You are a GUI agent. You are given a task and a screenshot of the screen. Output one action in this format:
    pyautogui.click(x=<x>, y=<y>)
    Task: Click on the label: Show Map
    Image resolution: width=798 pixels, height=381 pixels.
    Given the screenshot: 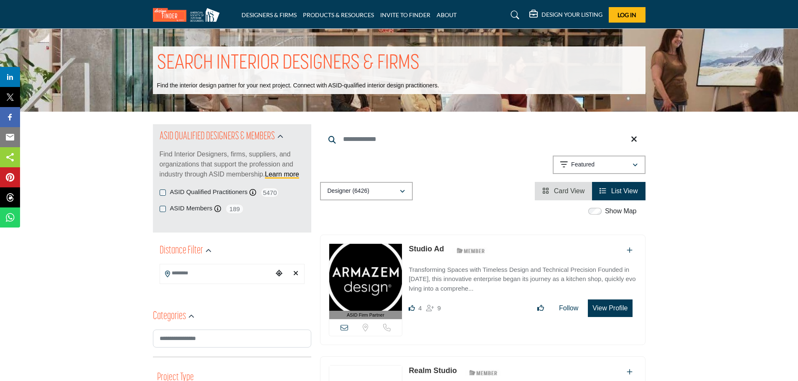 What is the action you would take?
    pyautogui.click(x=621, y=211)
    